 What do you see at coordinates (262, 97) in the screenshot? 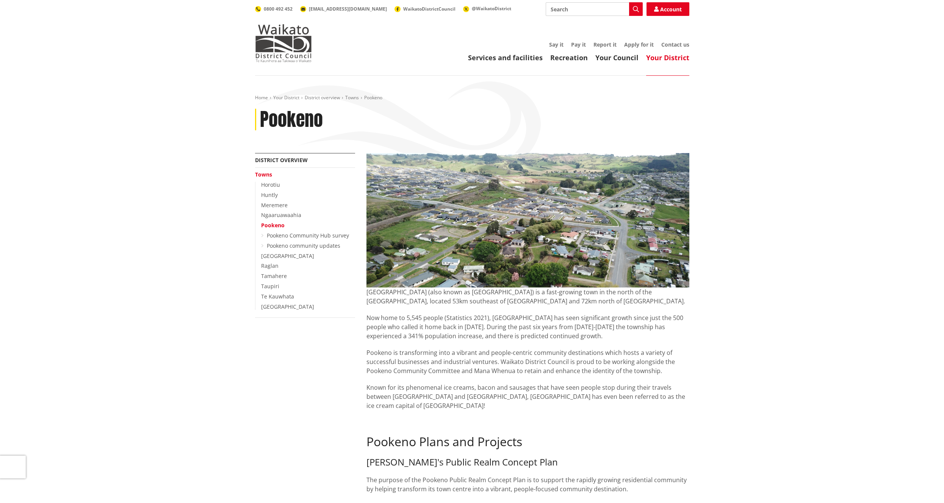
I see `a: Home` at bounding box center [262, 97].